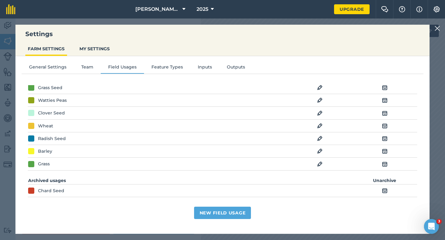 The height and width of the screenshot is (240, 445). What do you see at coordinates (45, 126) in the screenshot?
I see `div: Wheat` at bounding box center [45, 126].